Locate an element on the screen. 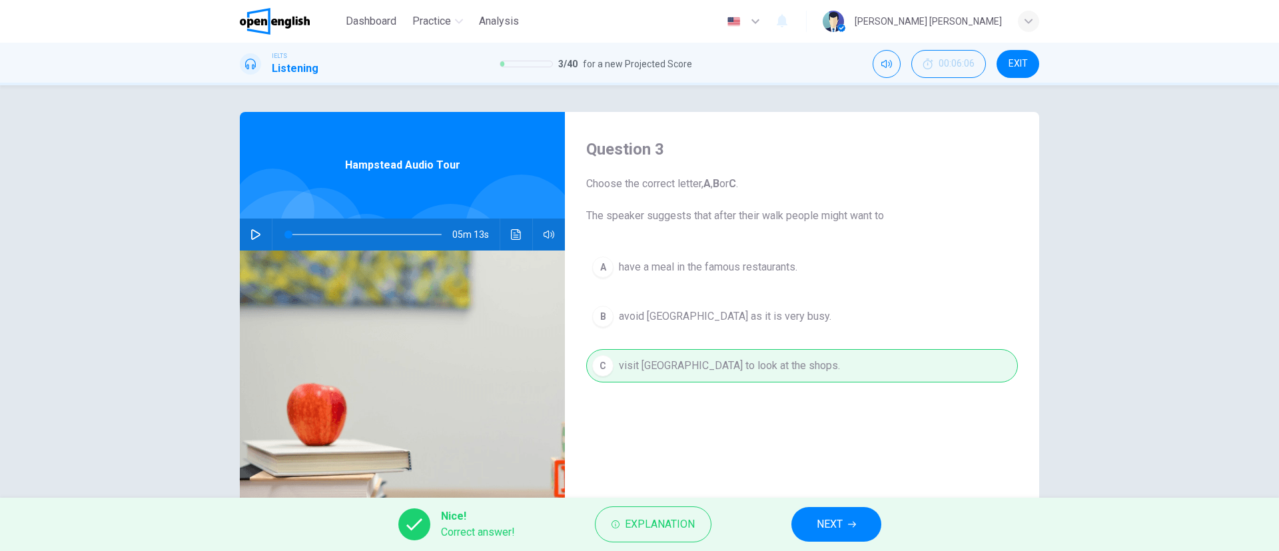  span: 3 / 40 is located at coordinates (567, 64).